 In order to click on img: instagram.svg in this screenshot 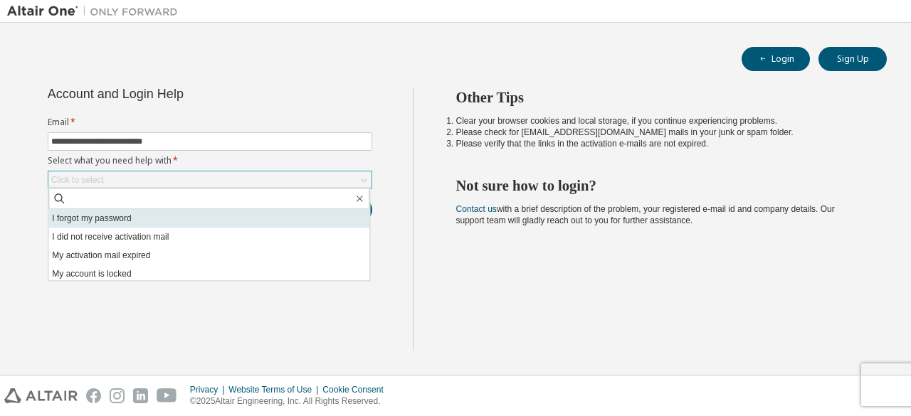, I will do `click(117, 396)`.